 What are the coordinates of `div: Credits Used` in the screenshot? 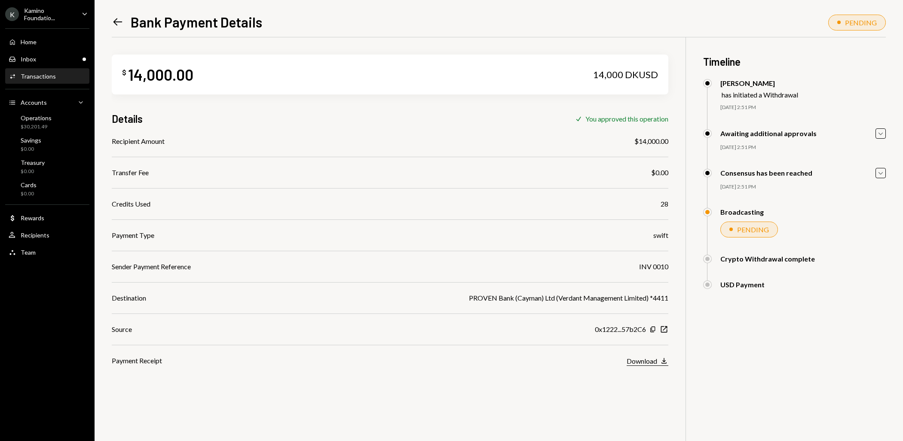 It's located at (131, 204).